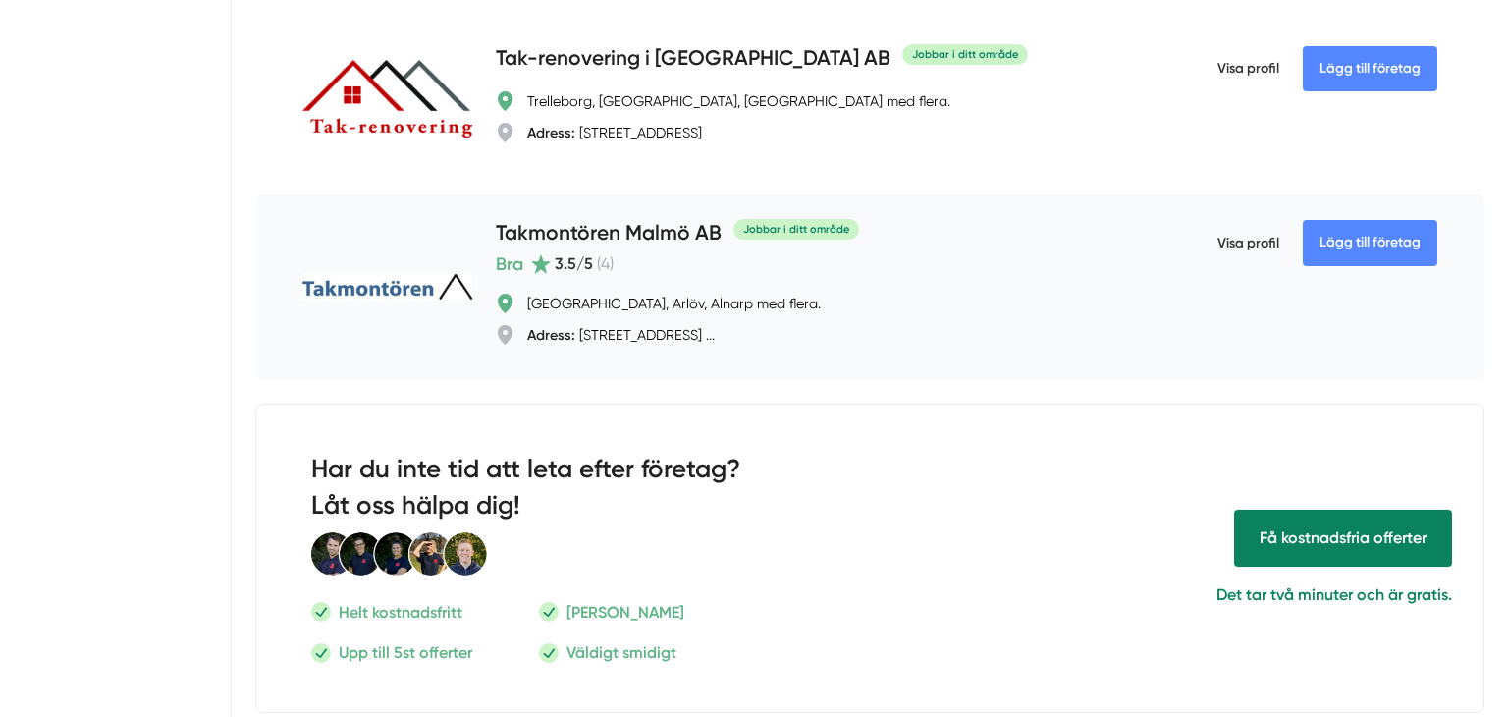 The image size is (1508, 717). Describe the element at coordinates (557, 491) in the screenshot. I see `h2: Har du inte tid att leta efter företag? Låt oss hälpa dig!` at that location.